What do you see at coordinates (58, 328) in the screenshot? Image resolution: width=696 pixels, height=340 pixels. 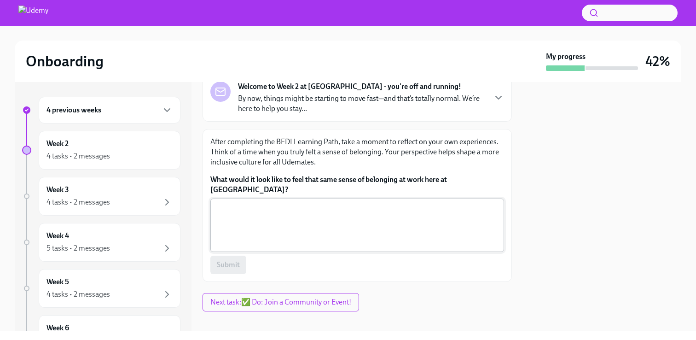 I see `h6: Week 6` at bounding box center [58, 328].